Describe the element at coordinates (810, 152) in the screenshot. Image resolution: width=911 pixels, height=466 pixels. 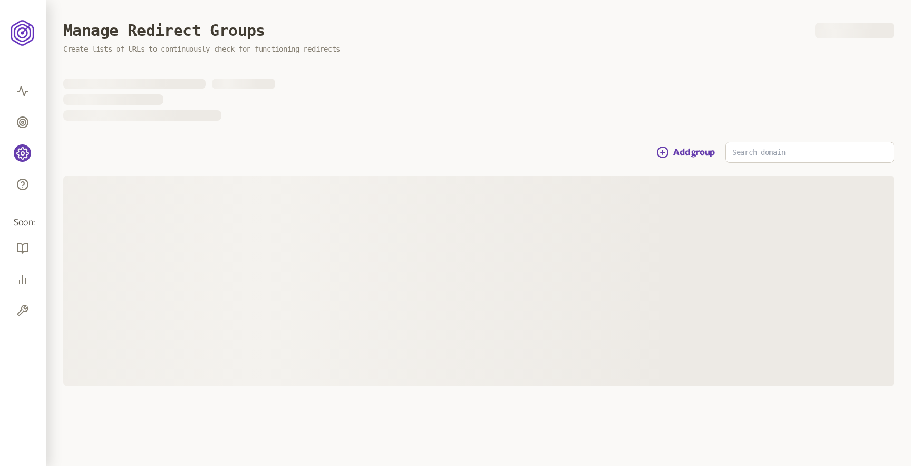
I see `input: Search domain` at that location.